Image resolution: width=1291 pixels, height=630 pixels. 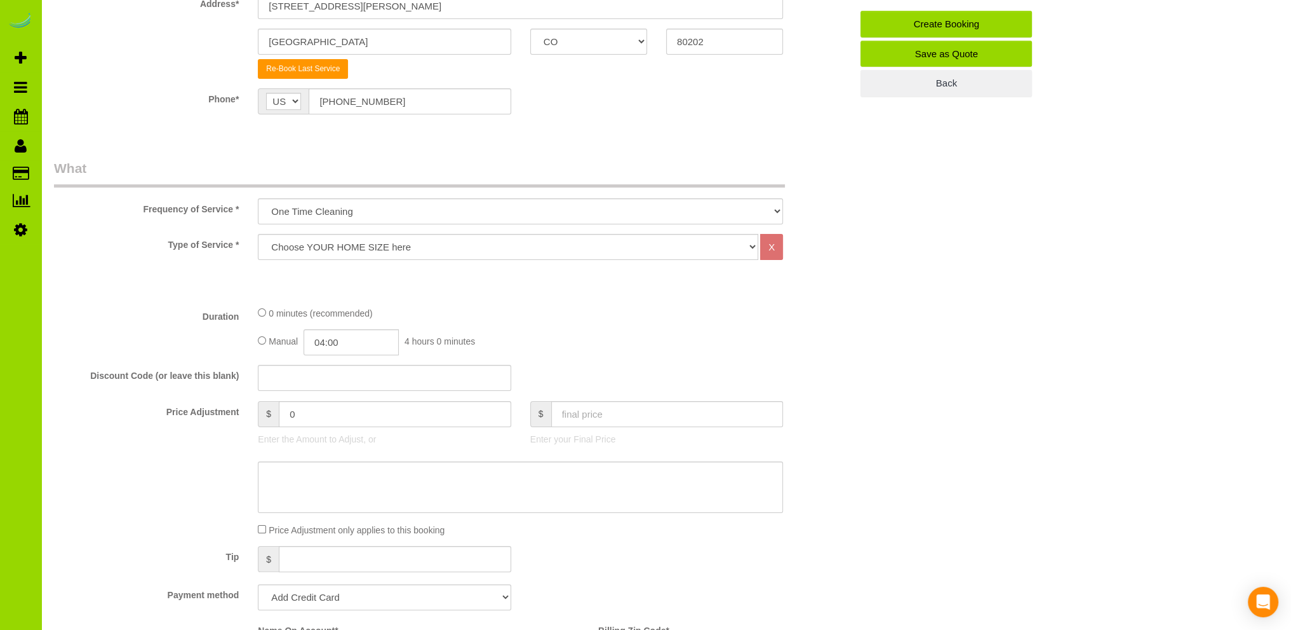 I want to click on span: 4 hours 0 minutes, so click(x=440, y=341).